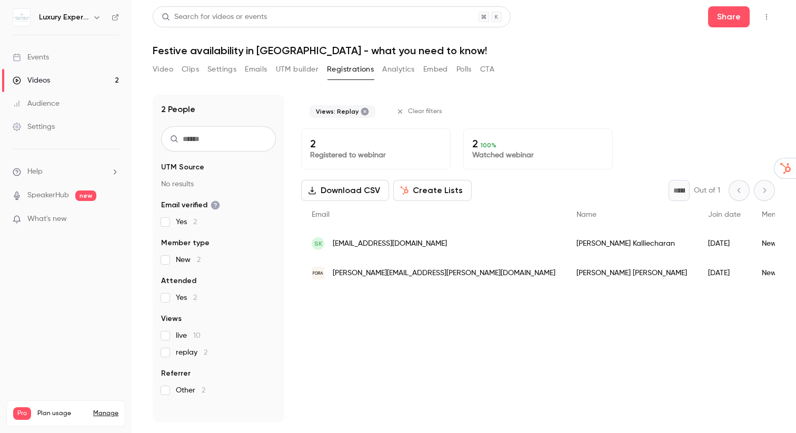 The height and width of the screenshot is (433, 796). What do you see at coordinates (66, 172) in the screenshot?
I see `li: help-dropdown-opener` at bounding box center [66, 172].